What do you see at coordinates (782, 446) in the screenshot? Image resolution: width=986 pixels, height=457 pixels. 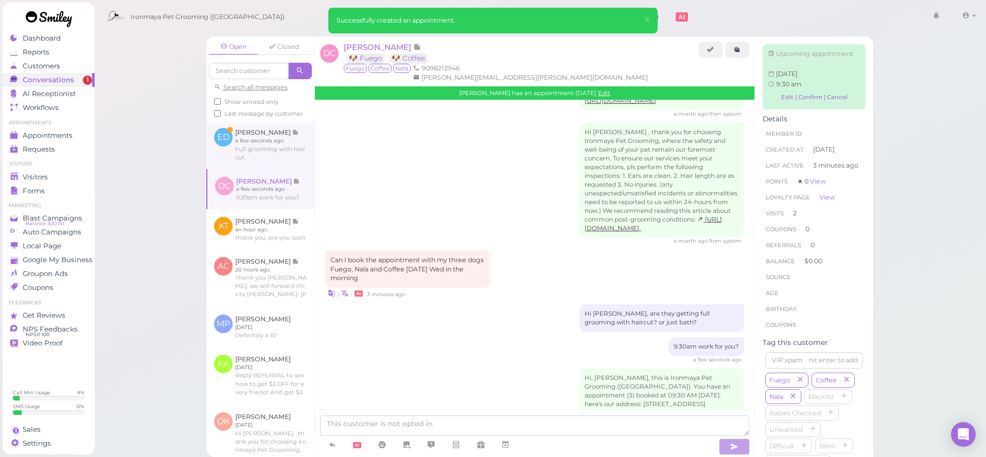 I see `span: Difficult` at bounding box center [782, 446].